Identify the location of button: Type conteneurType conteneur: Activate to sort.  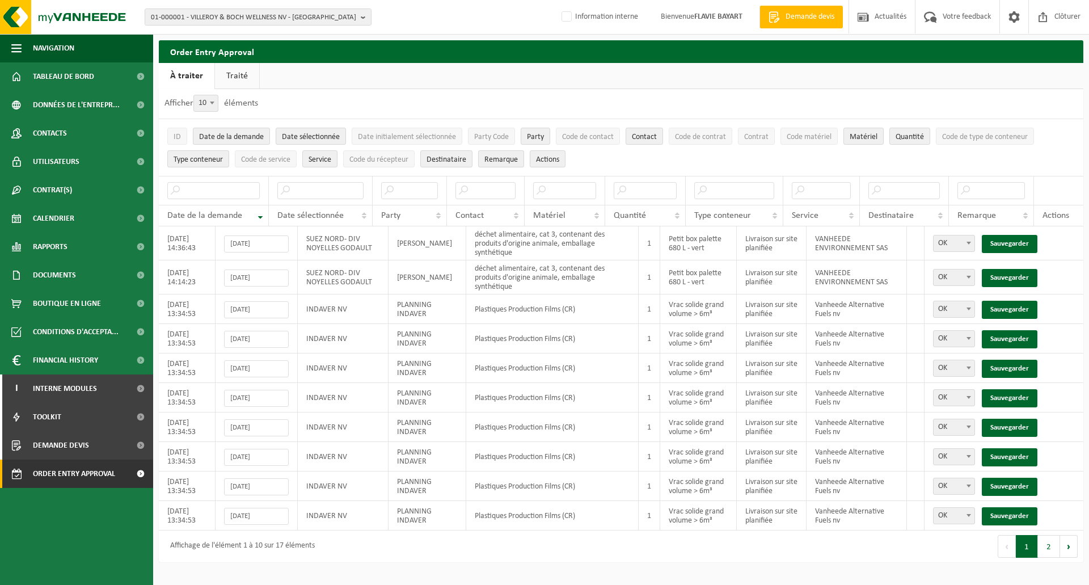
(198, 159).